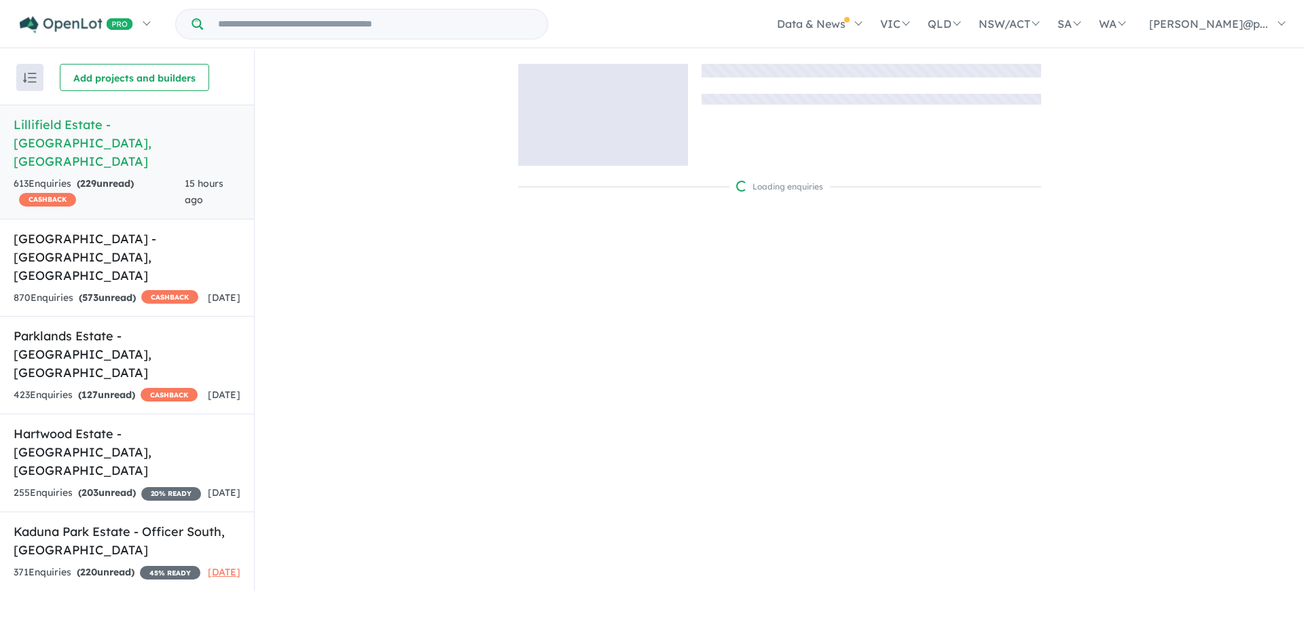 The width and height of the screenshot is (1304, 642). Describe the element at coordinates (107, 573) in the screenshot. I see `div: 371 Enquir ies` at that location.